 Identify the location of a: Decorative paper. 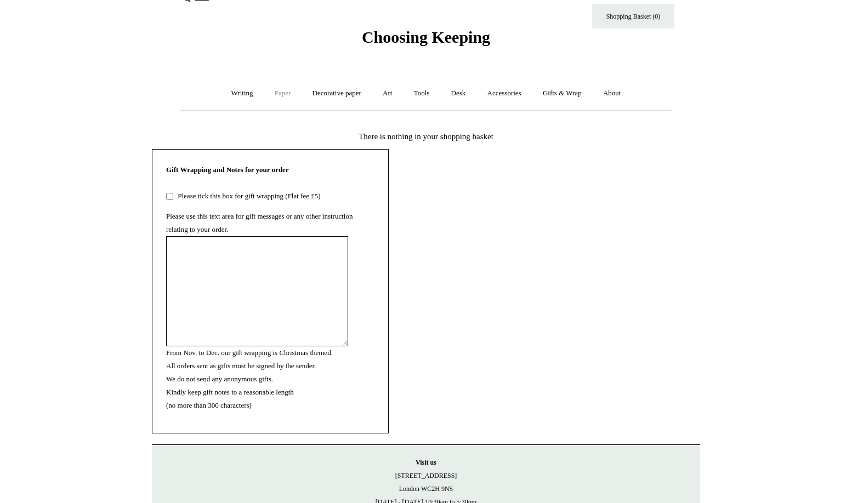
(337, 93).